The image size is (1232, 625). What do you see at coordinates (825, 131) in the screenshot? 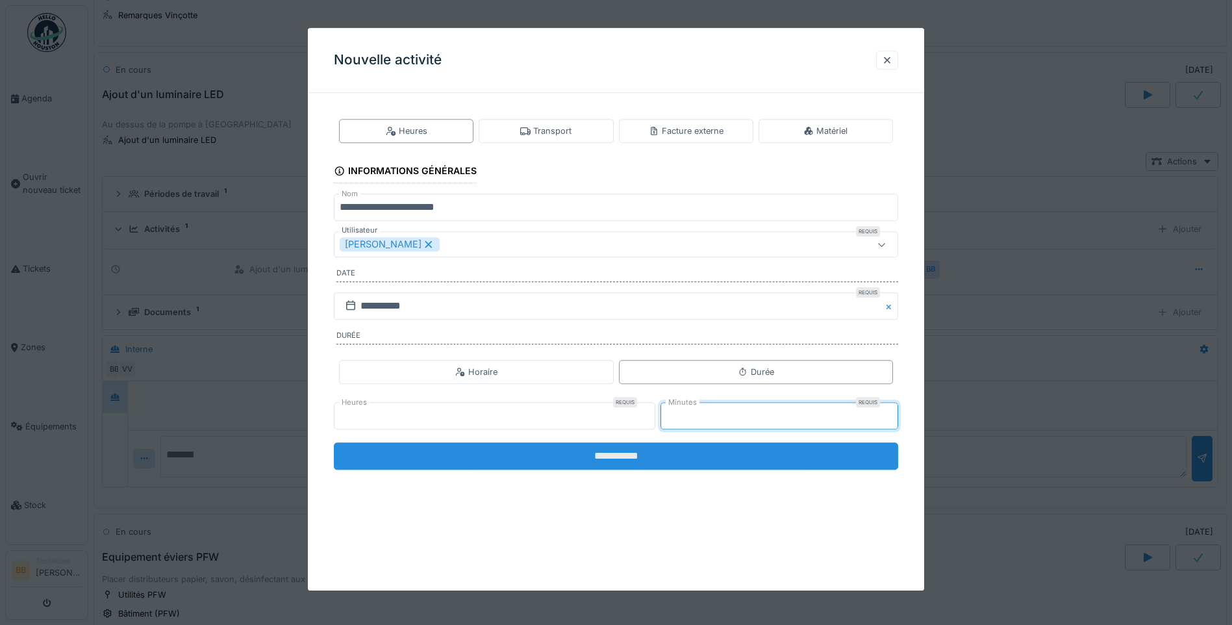
I see `div: Matériel` at bounding box center [825, 131].